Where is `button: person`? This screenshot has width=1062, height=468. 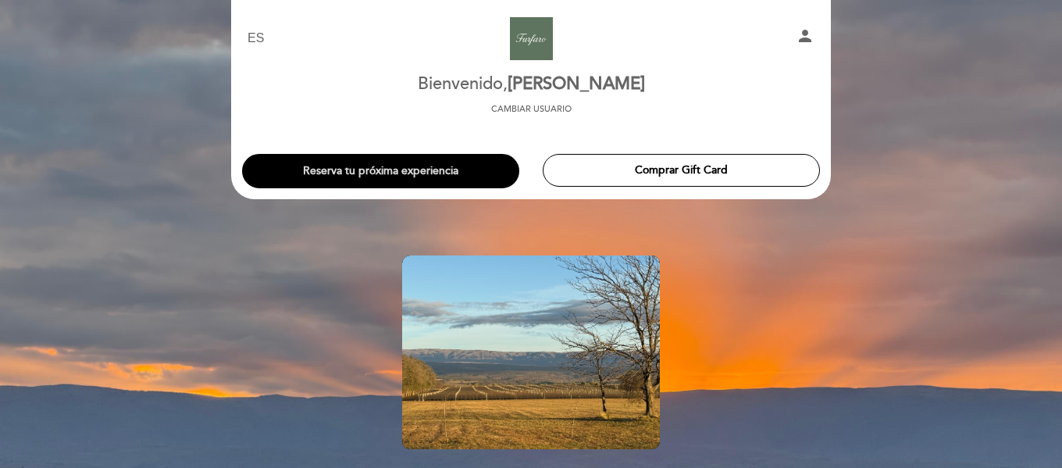
button: person is located at coordinates (805, 38).